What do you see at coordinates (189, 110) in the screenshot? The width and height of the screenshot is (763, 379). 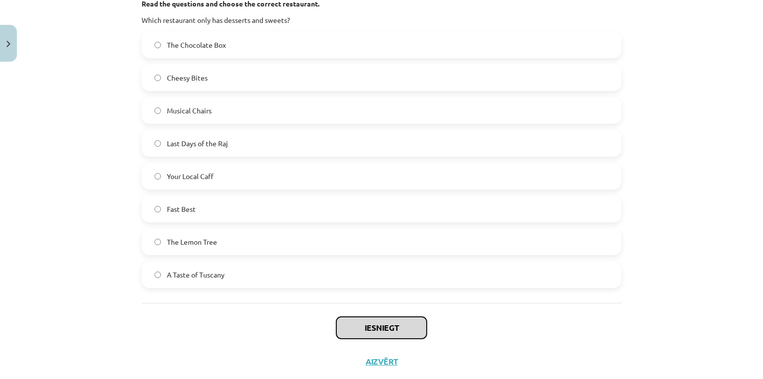 I see `span: Musical Chairs` at bounding box center [189, 110].